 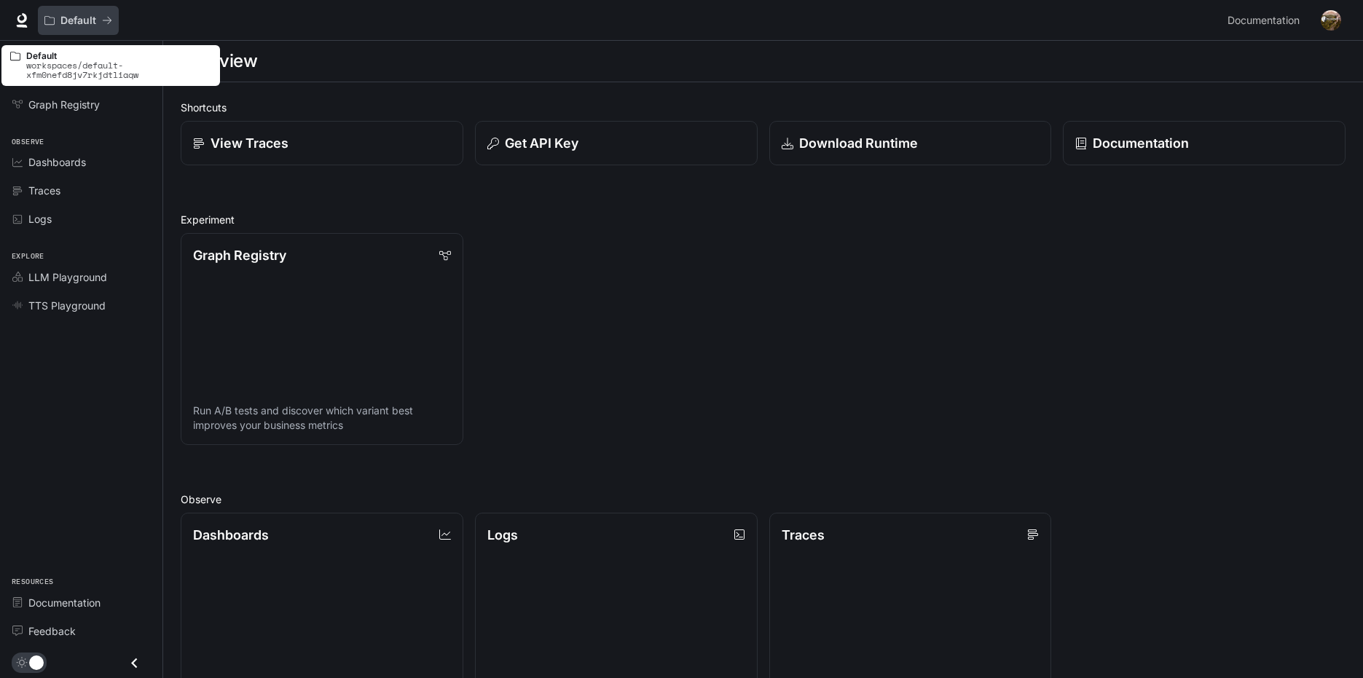 What do you see at coordinates (1331, 20) in the screenshot?
I see `button: User avatar` at bounding box center [1331, 20].